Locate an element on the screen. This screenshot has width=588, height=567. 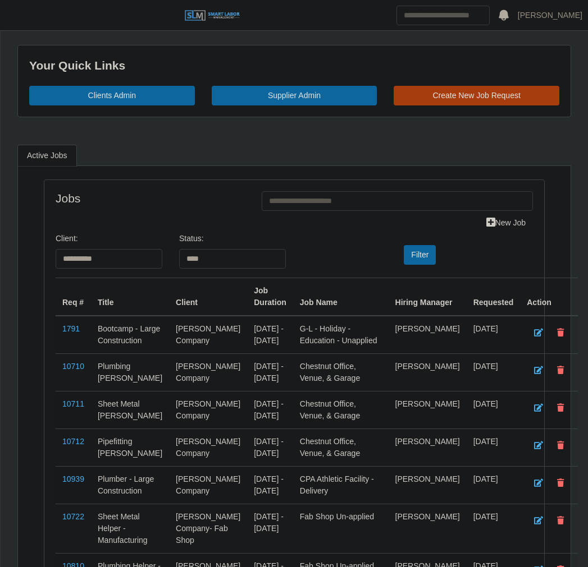
a: 10711 is located at coordinates (73, 404).